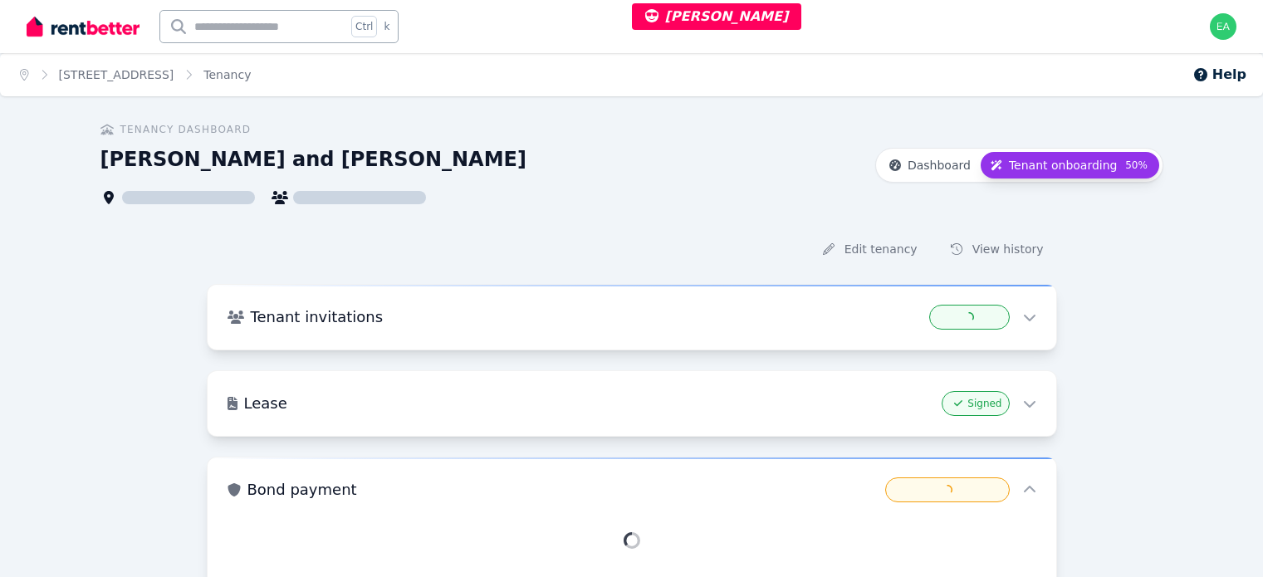  I want to click on button: Tenant onboarding50%, so click(1070, 165).